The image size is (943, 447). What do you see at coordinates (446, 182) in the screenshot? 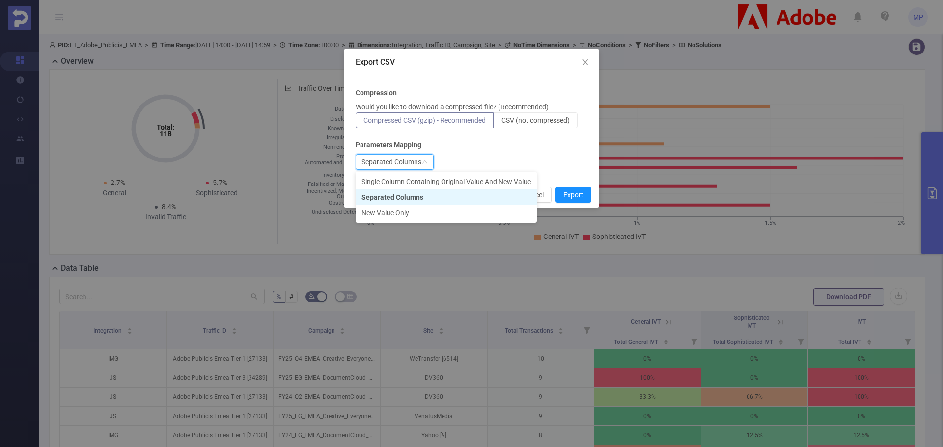
I see `li: Single Column Containing Original Value And New Value` at bounding box center [446, 182].